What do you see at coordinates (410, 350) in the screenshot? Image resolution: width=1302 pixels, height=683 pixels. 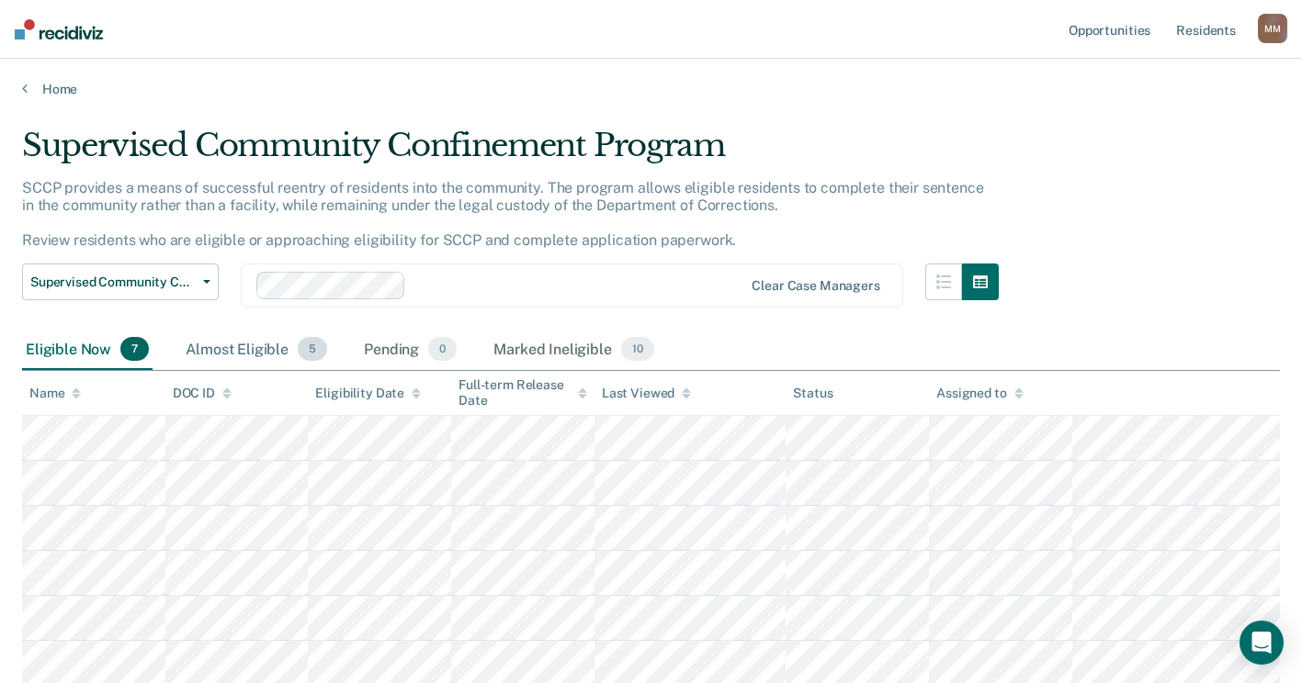 I see `div: Pending0` at bounding box center [410, 350].